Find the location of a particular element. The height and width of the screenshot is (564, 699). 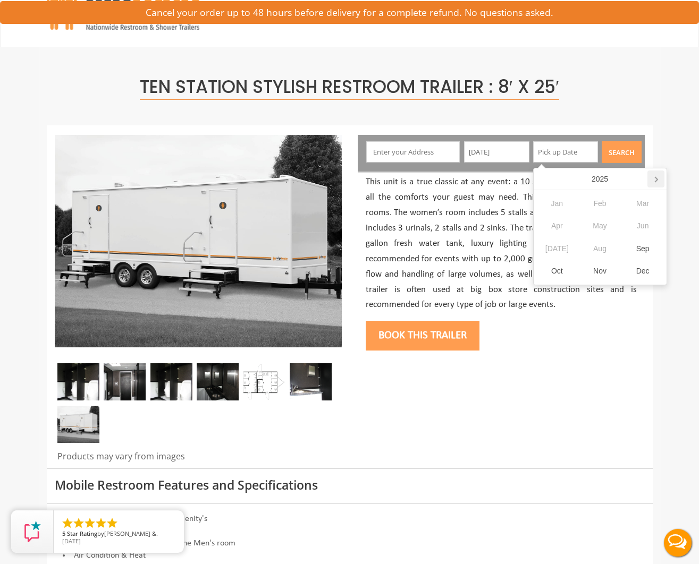

li: 10 Station Restroom with all amenity's is located at coordinates (350, 519).